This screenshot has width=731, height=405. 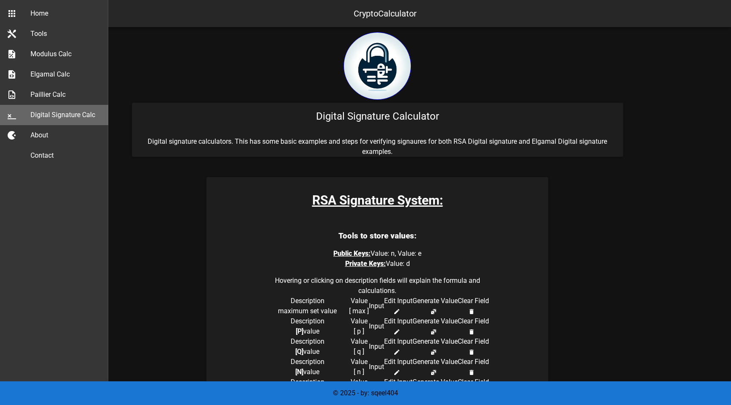 I want to click on div: Tools, so click(x=66, y=33).